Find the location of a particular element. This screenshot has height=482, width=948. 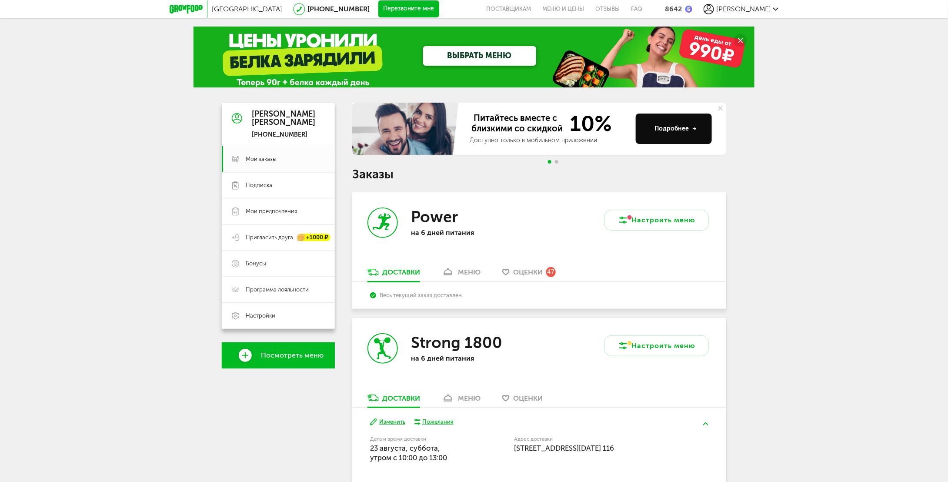

div: Подробнее is located at coordinates (675, 129).